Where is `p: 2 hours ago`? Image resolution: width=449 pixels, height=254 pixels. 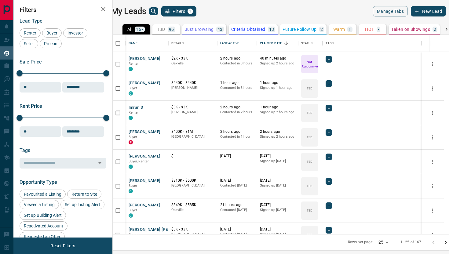 p: 2 hours ago is located at coordinates (277, 132).